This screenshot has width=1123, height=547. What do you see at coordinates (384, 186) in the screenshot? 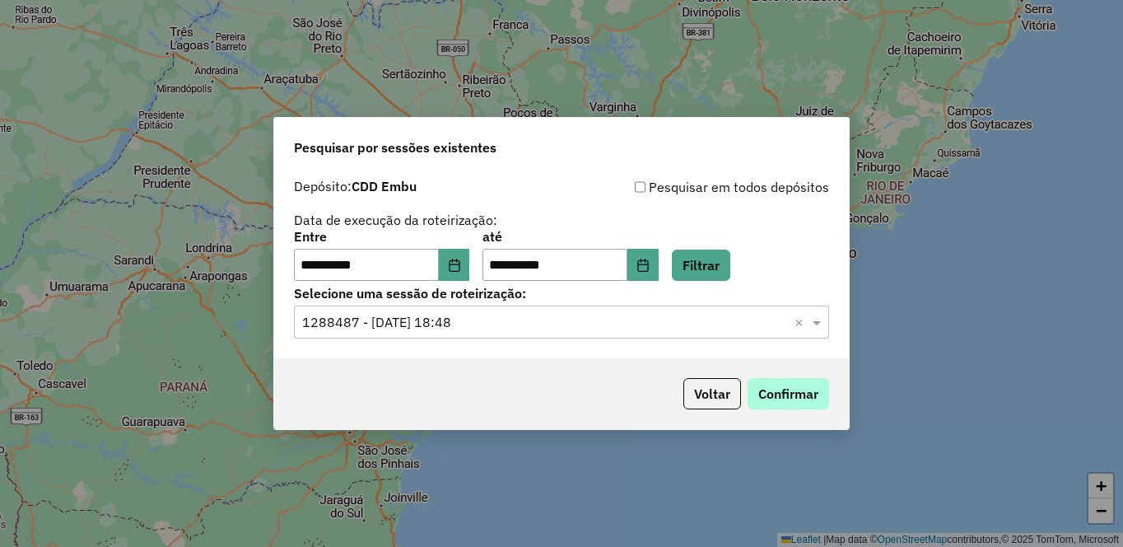
I see `strong: CDD Embu` at bounding box center [384, 186].